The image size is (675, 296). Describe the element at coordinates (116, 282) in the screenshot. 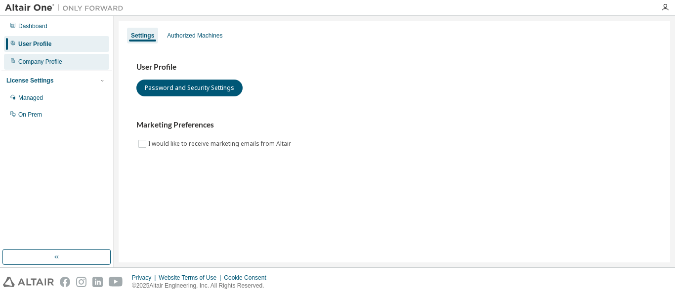

I see `img: youtube.svg` at that location.